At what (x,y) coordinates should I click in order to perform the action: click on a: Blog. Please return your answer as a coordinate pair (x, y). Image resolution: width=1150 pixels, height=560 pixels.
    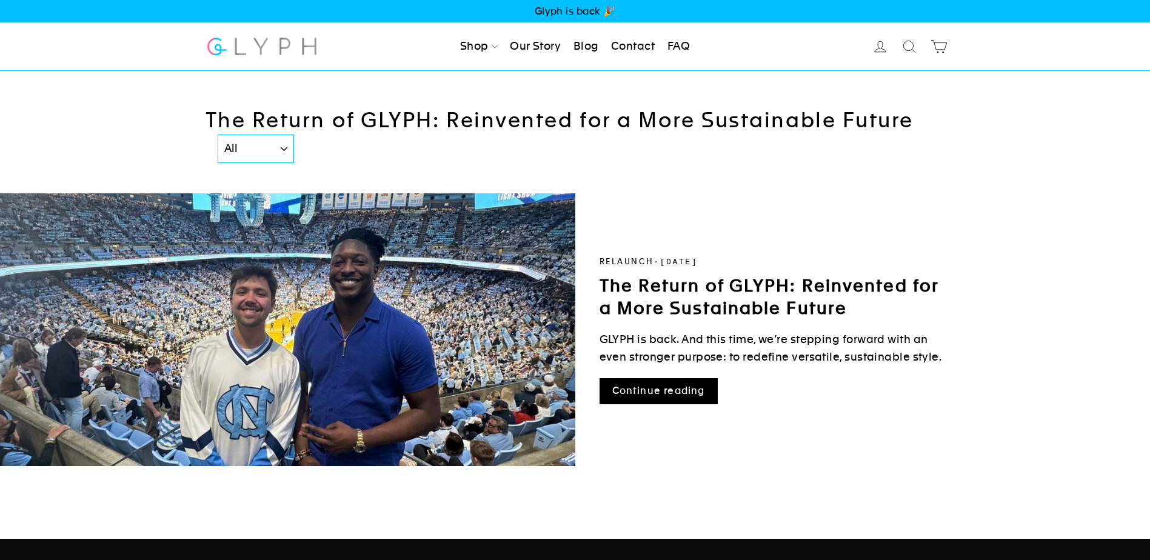
    Looking at the image, I should click on (586, 47).